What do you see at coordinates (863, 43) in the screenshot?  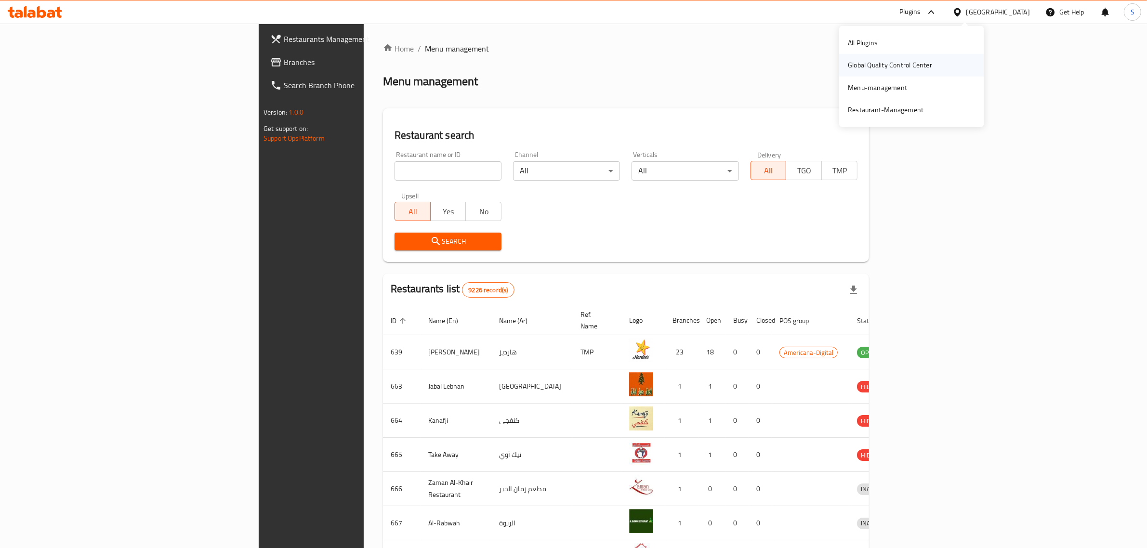 I see `div: All Plugins` at bounding box center [863, 43].